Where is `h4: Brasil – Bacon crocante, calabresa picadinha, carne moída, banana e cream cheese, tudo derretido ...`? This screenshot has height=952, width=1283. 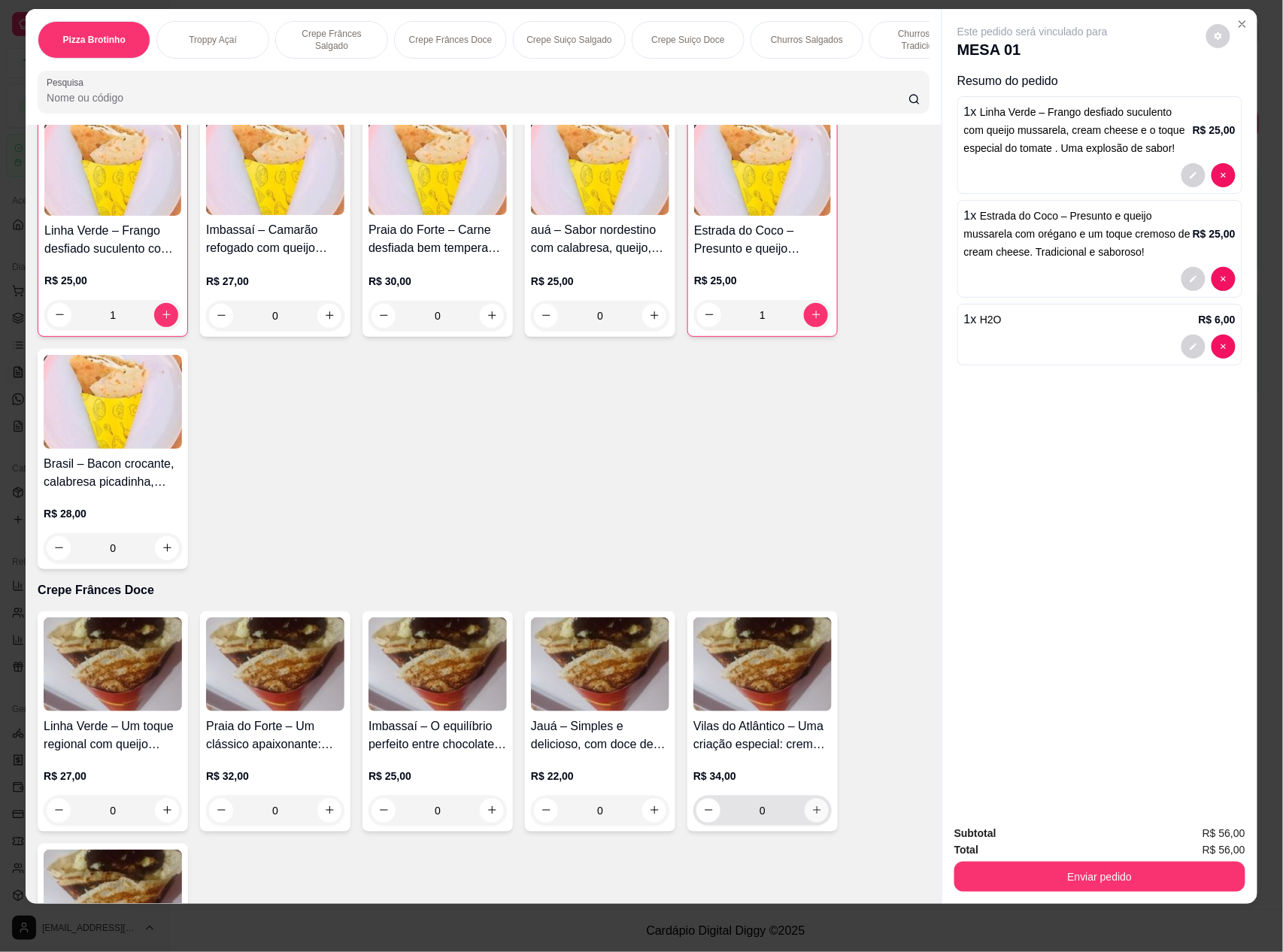 h4: Brasil – Bacon crocante, calabresa picadinha, carne moída, banana e cream cheese, tudo derretido ... is located at coordinates (113, 473).